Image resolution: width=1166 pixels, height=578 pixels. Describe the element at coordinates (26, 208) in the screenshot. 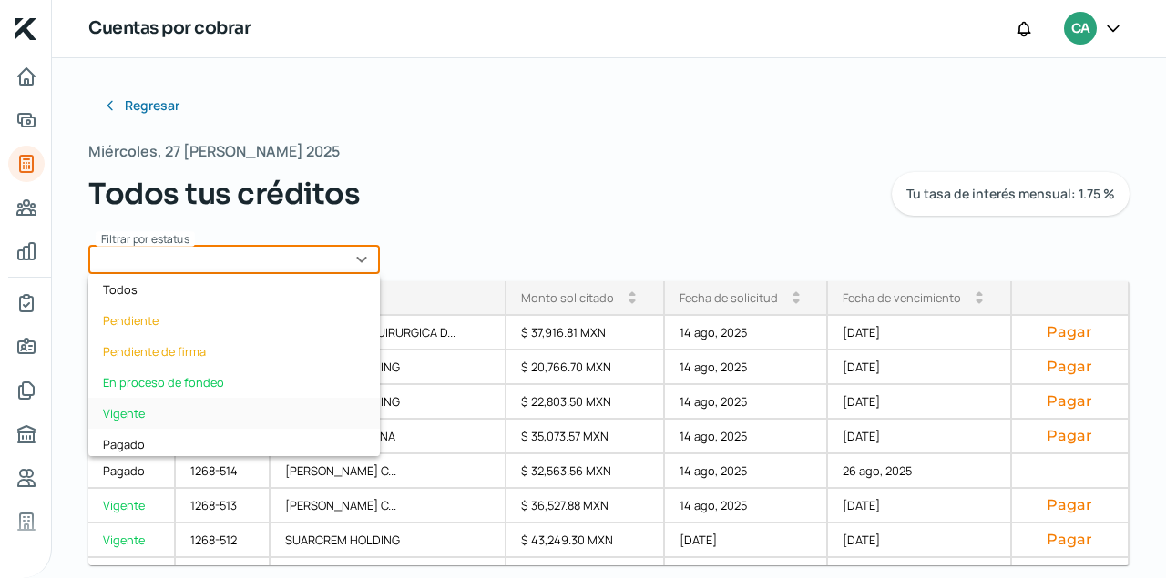

I see `a: Pago a proveedores` at that location.